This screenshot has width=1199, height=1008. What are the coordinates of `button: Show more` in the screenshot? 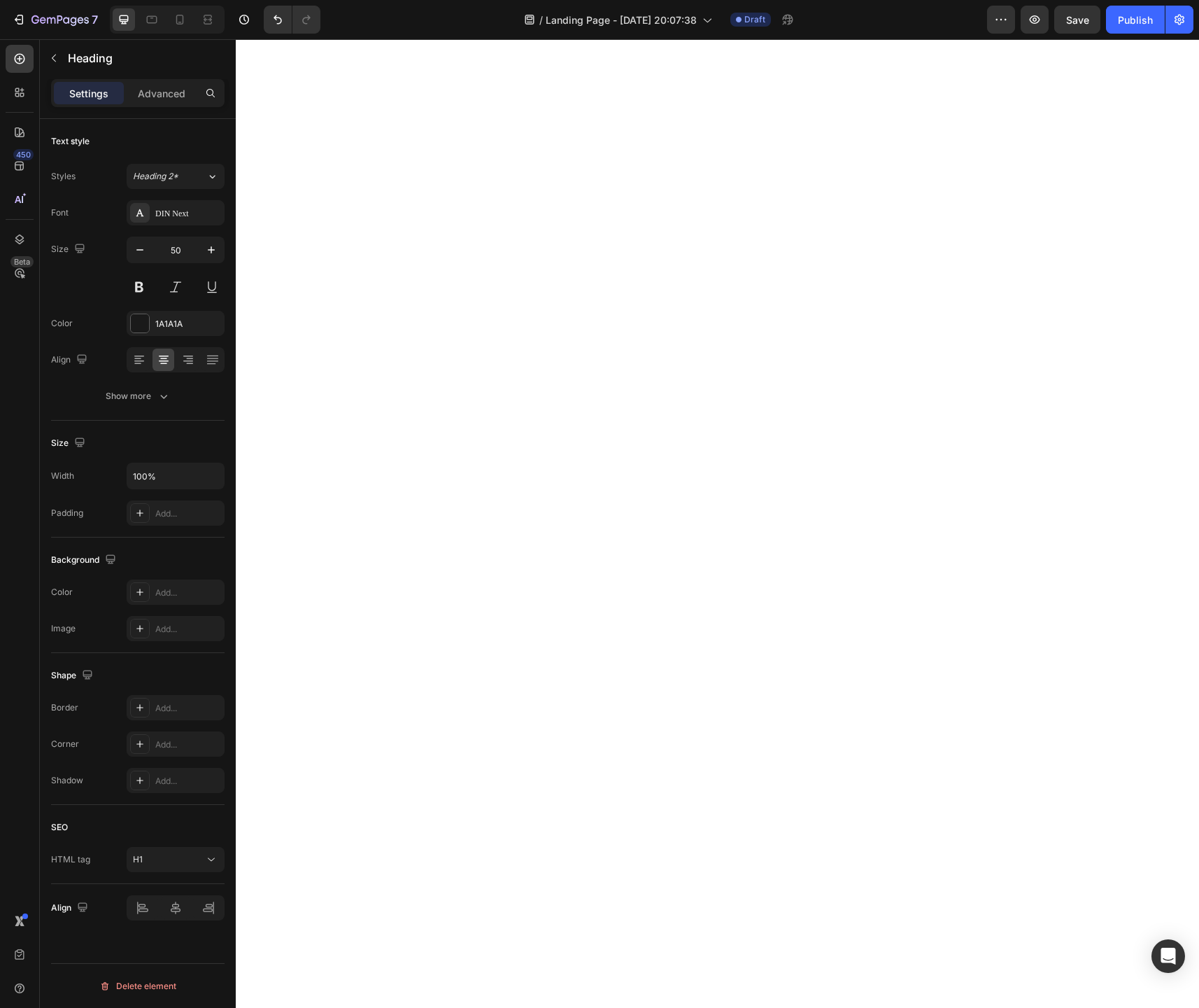 It's located at (138, 396).